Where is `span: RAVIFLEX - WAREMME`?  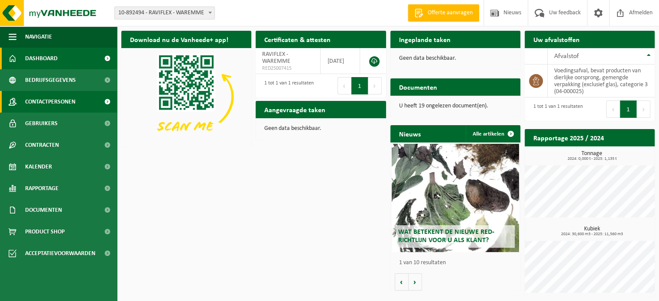 span: RAVIFLEX - WAREMME is located at coordinates (276, 58).